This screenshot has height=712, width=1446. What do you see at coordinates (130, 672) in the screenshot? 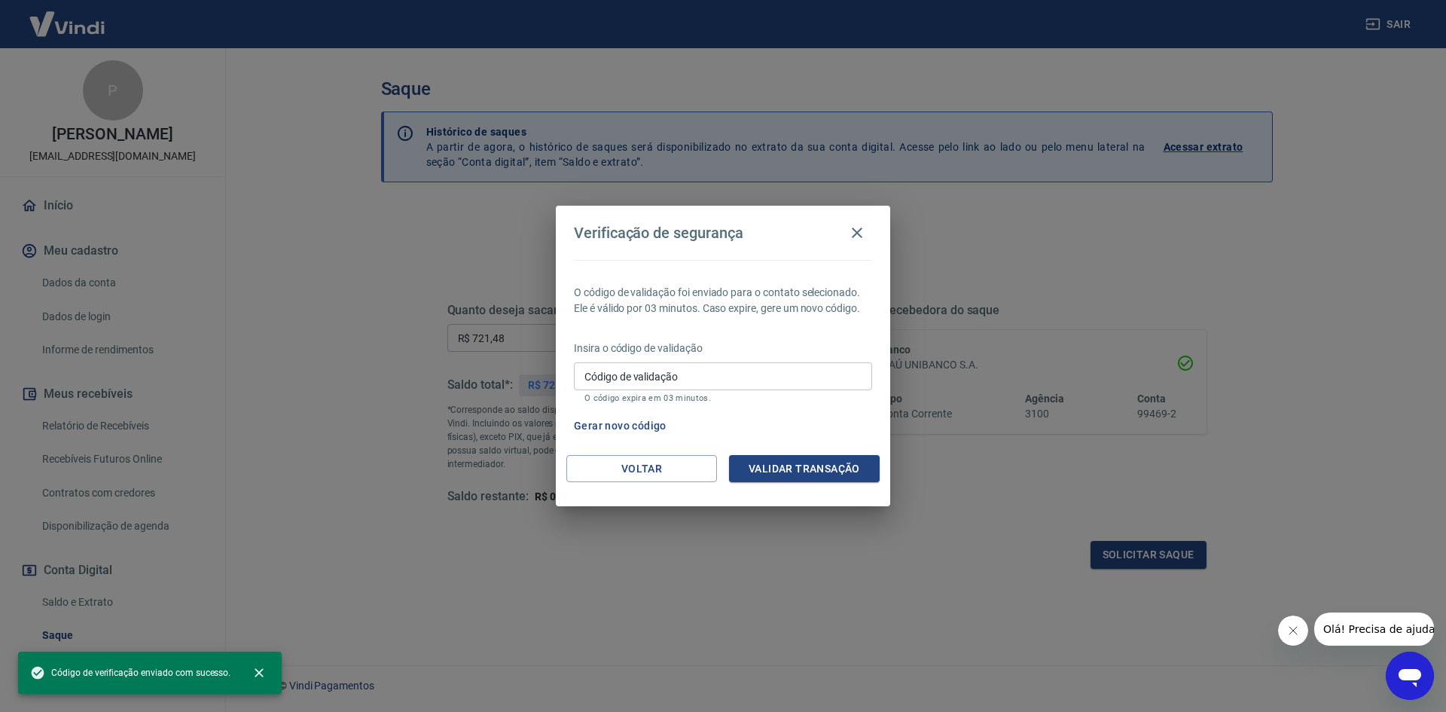
I see `span: Código de verificação enviado com sucesso.` at bounding box center [130, 672].